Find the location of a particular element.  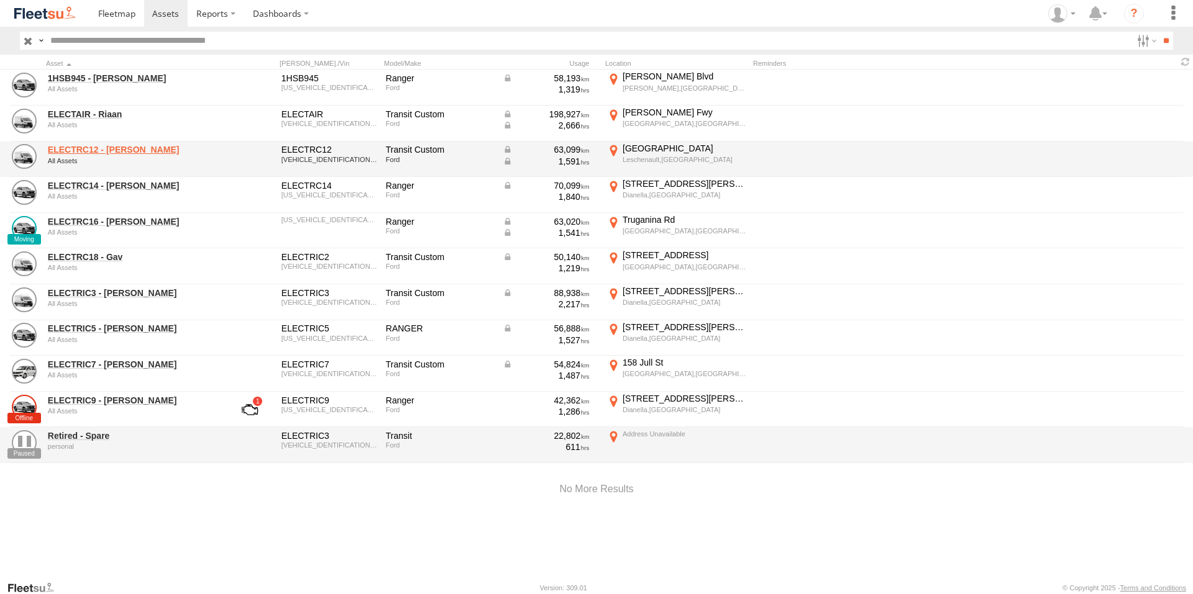

label: Search Query is located at coordinates (41, 40).